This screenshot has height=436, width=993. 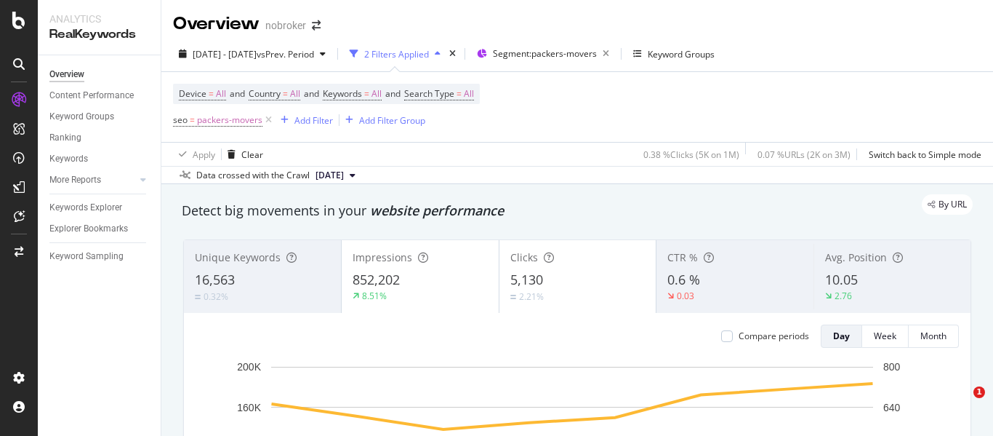 What do you see at coordinates (204, 154) in the screenshot?
I see `div: Apply` at bounding box center [204, 154].